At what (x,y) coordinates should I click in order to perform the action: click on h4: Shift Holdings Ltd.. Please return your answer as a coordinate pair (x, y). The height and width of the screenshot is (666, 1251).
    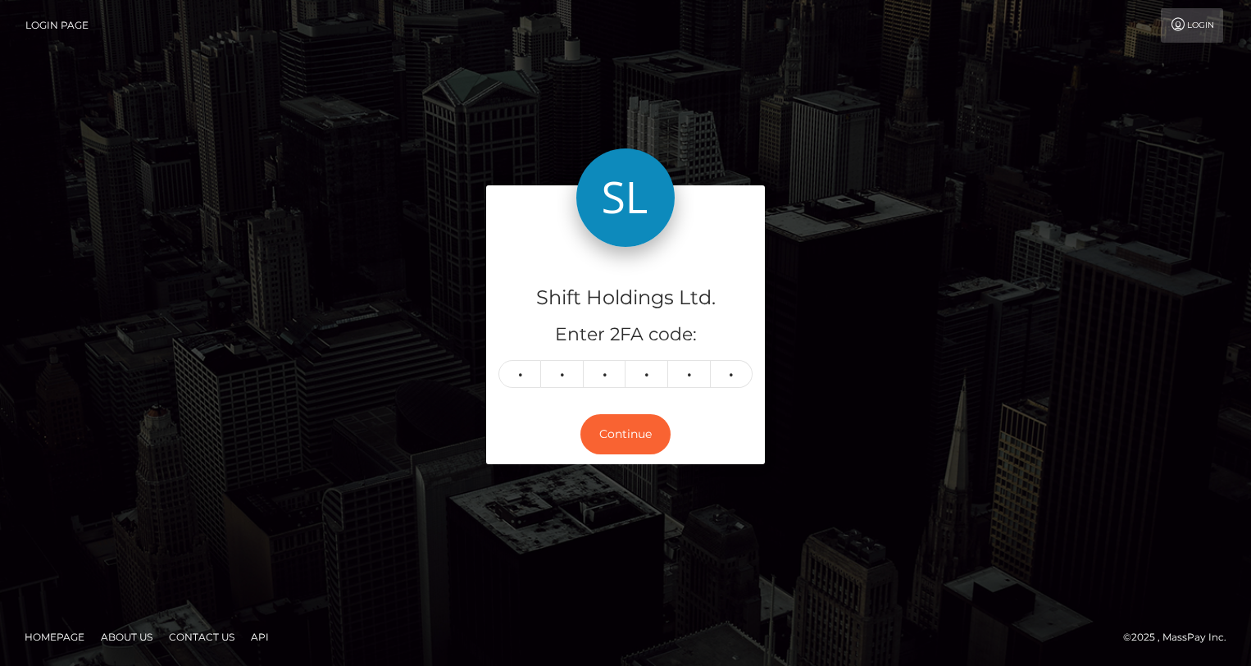
    Looking at the image, I should click on (626, 298).